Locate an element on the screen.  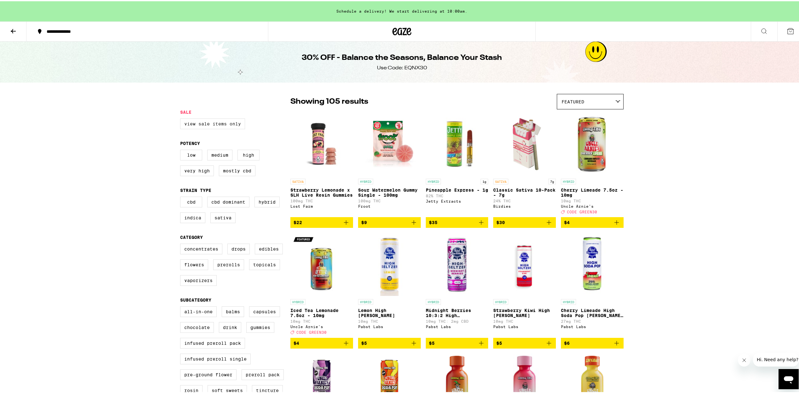
legend: Potency is located at coordinates (190, 142).